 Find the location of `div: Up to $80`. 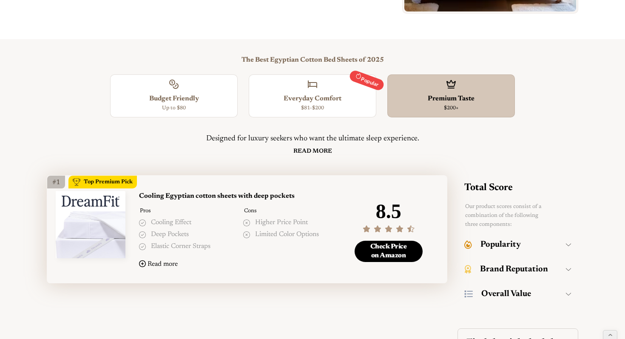

div: Up to $80 is located at coordinates (174, 108).